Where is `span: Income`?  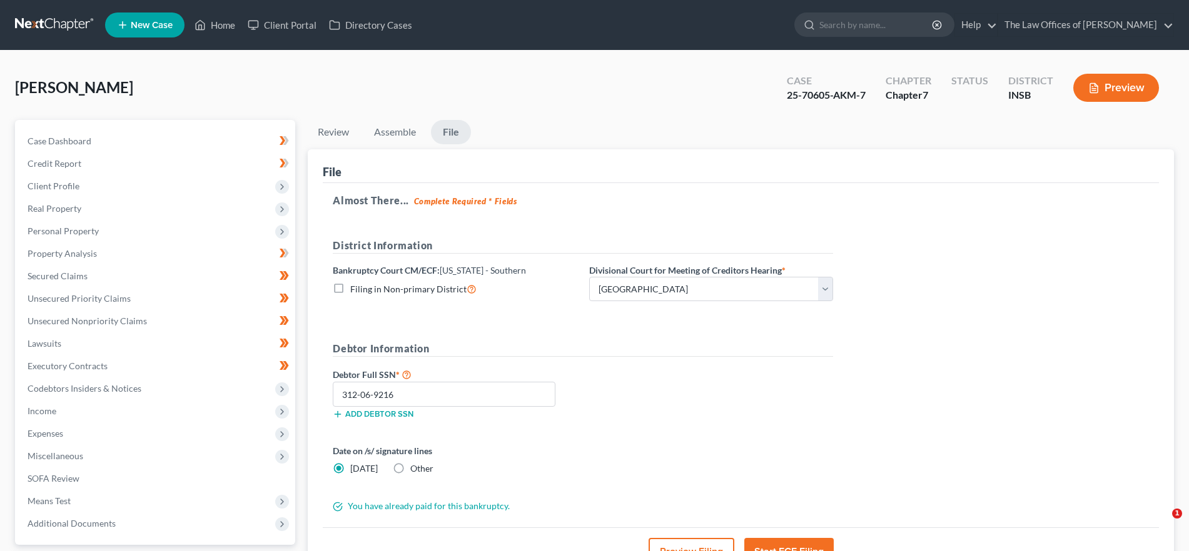
span: Income is located at coordinates (42, 411).